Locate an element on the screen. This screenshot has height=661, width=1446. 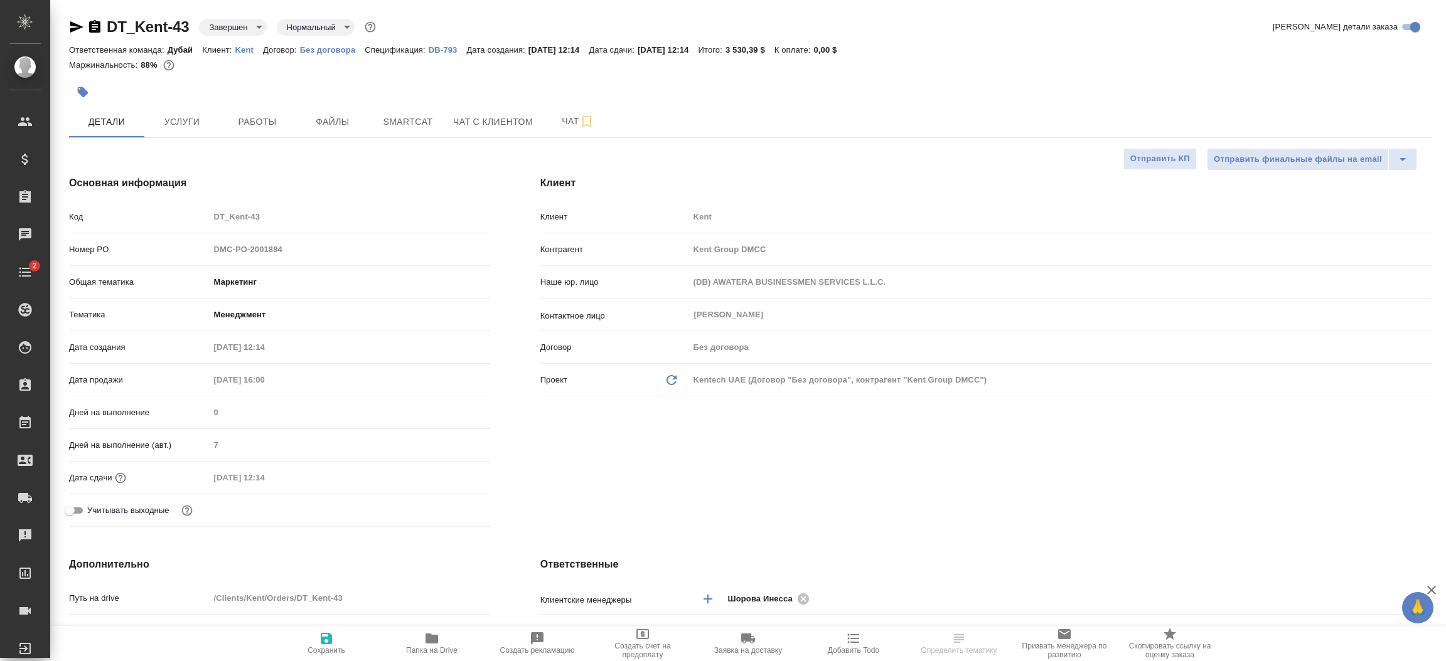
span: Скопировать ссылку на оценку заказа is located at coordinates (1170, 651).